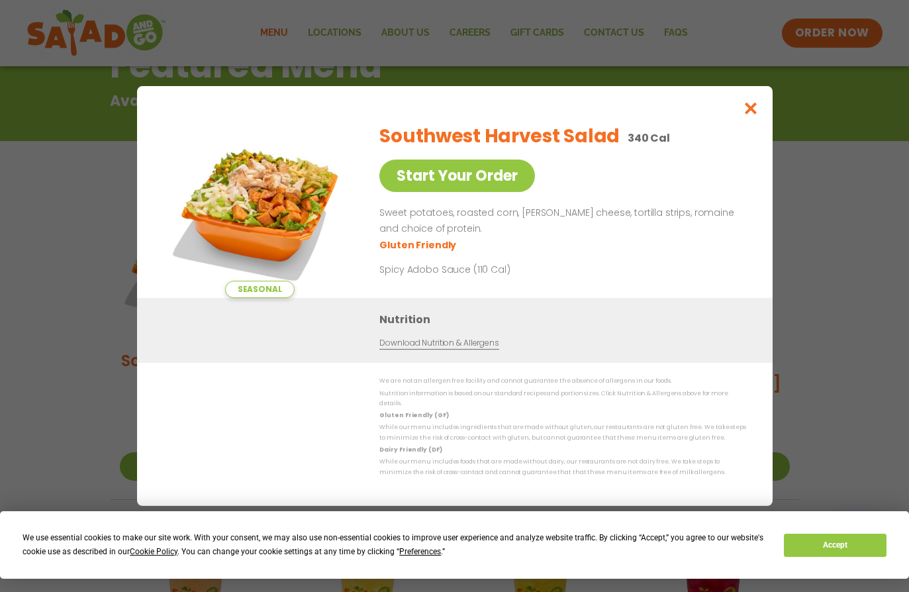  Describe the element at coordinates (439, 343) in the screenshot. I see `a: Download Nutrition & Allergens` at that location.